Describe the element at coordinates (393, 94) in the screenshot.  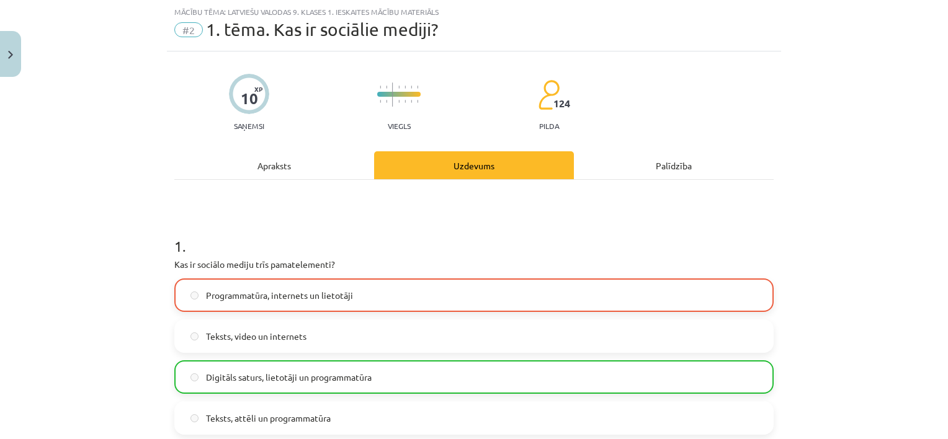
I see `img: icon-long-line-d9ea69661e0d244f92f715978eff75569469978d946b2353a9bb055b3ed8787d.svg` at that location.